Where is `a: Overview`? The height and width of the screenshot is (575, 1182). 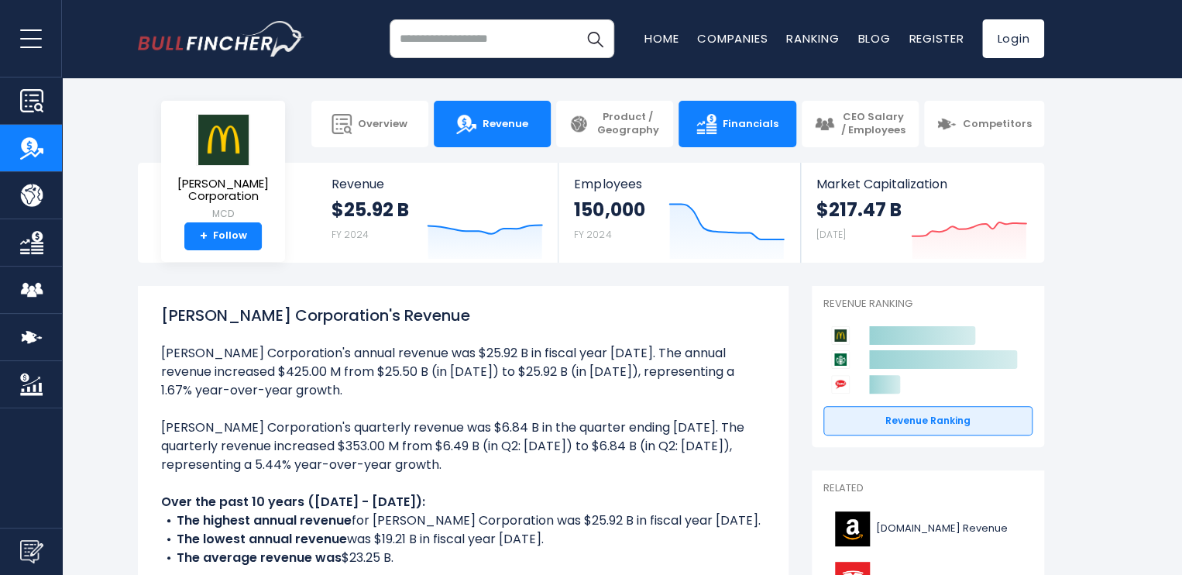
a: Overview is located at coordinates (369, 124).